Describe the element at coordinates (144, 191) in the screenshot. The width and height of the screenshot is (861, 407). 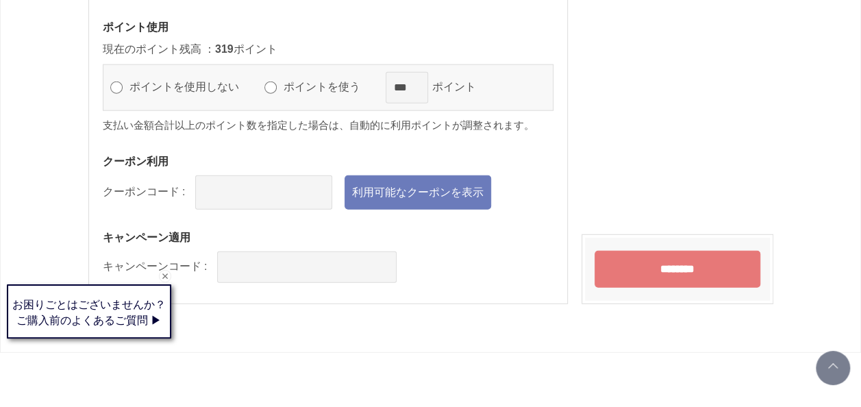
I see `label: クーポンコード :` at that location.